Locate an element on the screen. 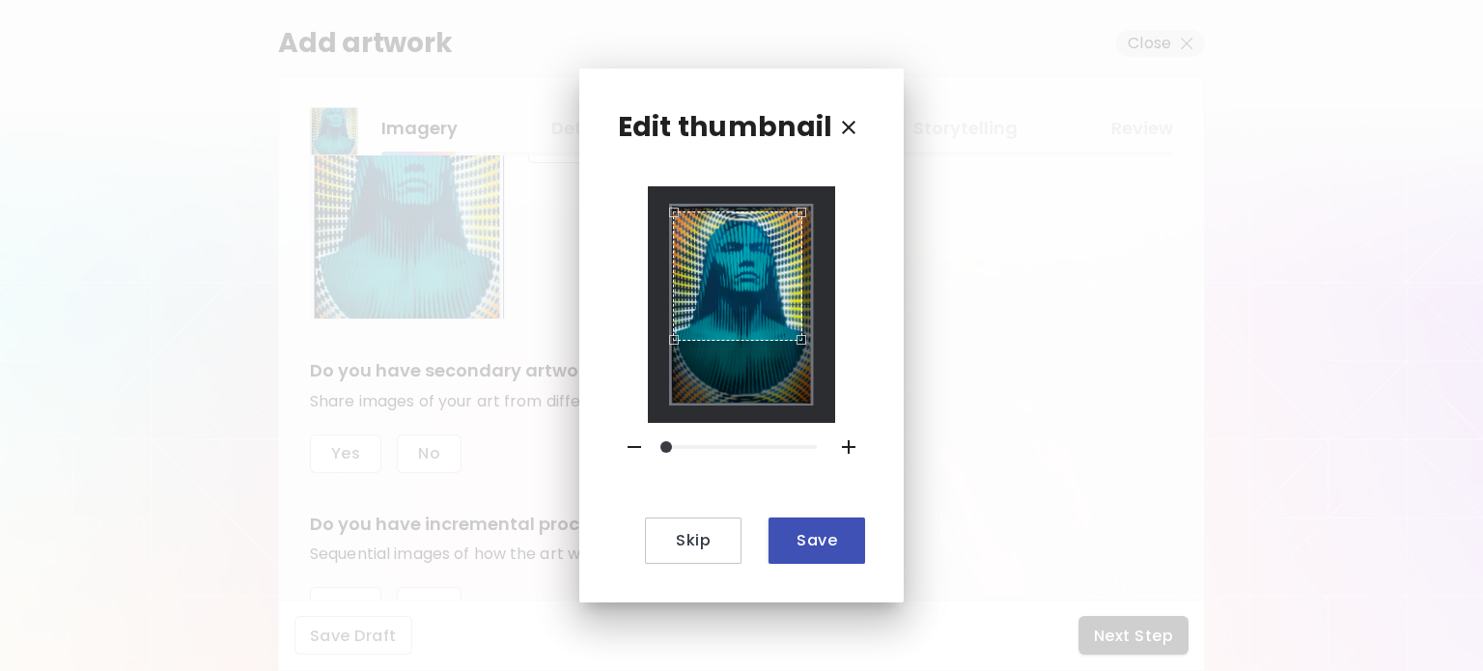 The width and height of the screenshot is (1483, 671). button: Skip is located at coordinates (693, 541).